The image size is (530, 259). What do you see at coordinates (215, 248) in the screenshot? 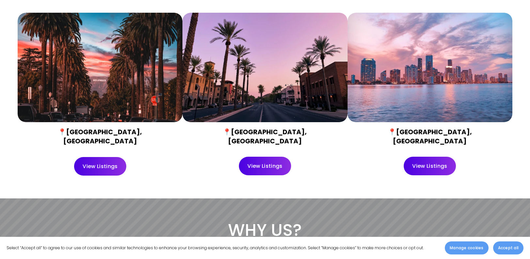
I see `p: Select “Accept all” to agree to our use of cookies and similar technologies to enhance your brows...` at bounding box center [215, 248].